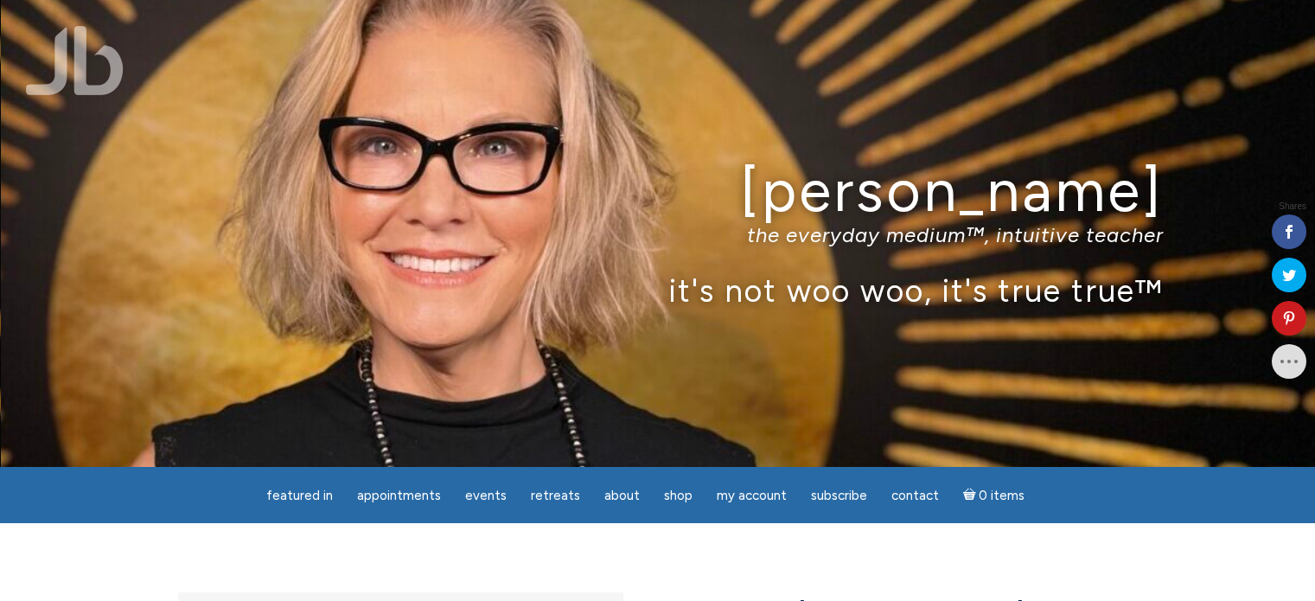  Describe the element at coordinates (839, 495) in the screenshot. I see `a: Subscribe` at that location.